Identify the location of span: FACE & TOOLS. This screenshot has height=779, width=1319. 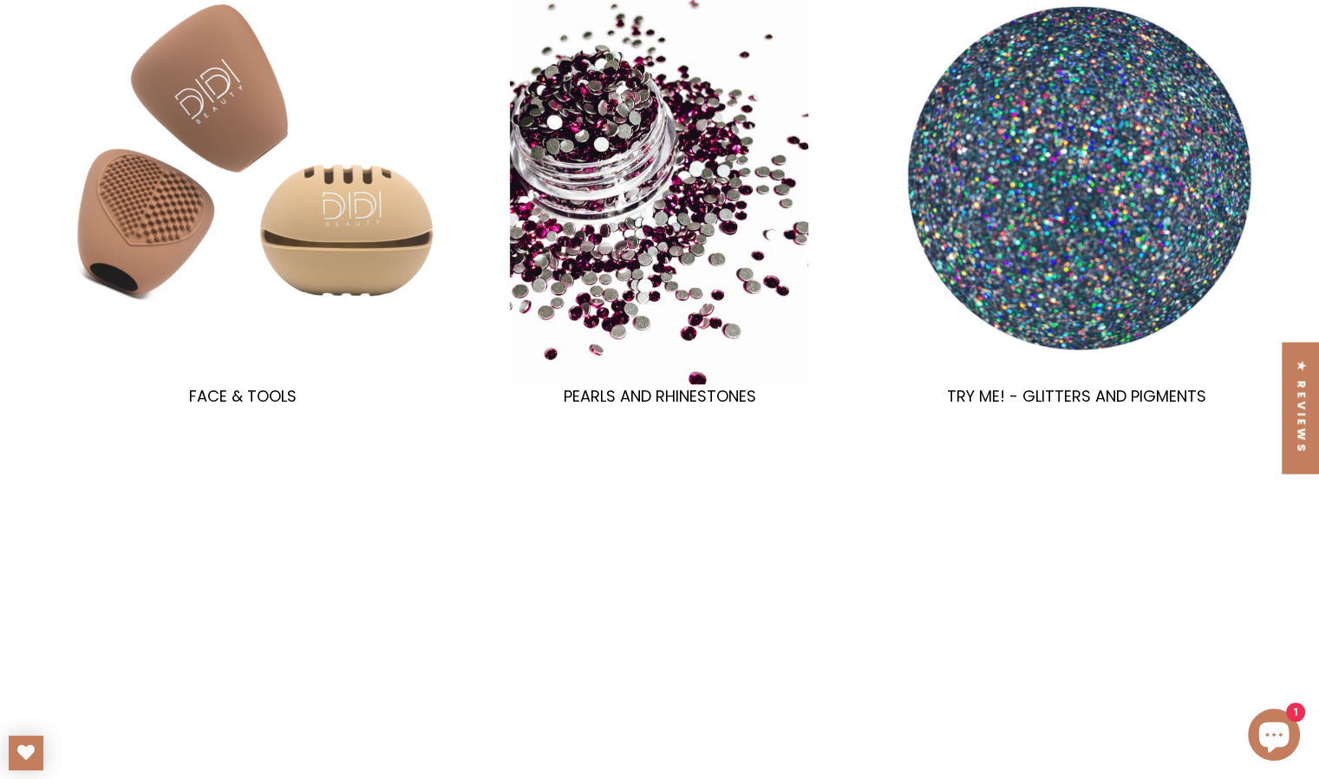
(243, 395).